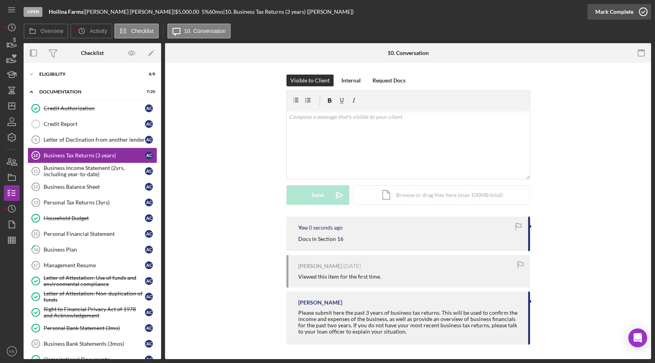  I want to click on button: Send, so click(318, 195).